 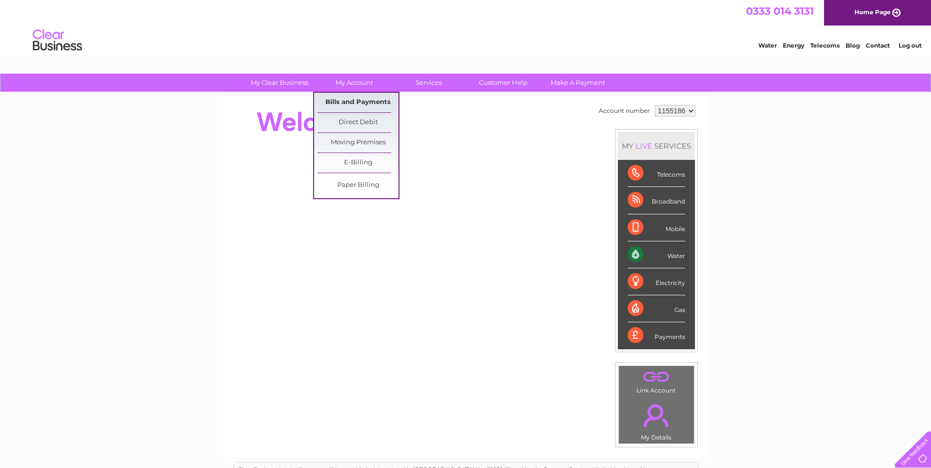 What do you see at coordinates (656, 381) in the screenshot?
I see `td: Link Account` at bounding box center [656, 381].